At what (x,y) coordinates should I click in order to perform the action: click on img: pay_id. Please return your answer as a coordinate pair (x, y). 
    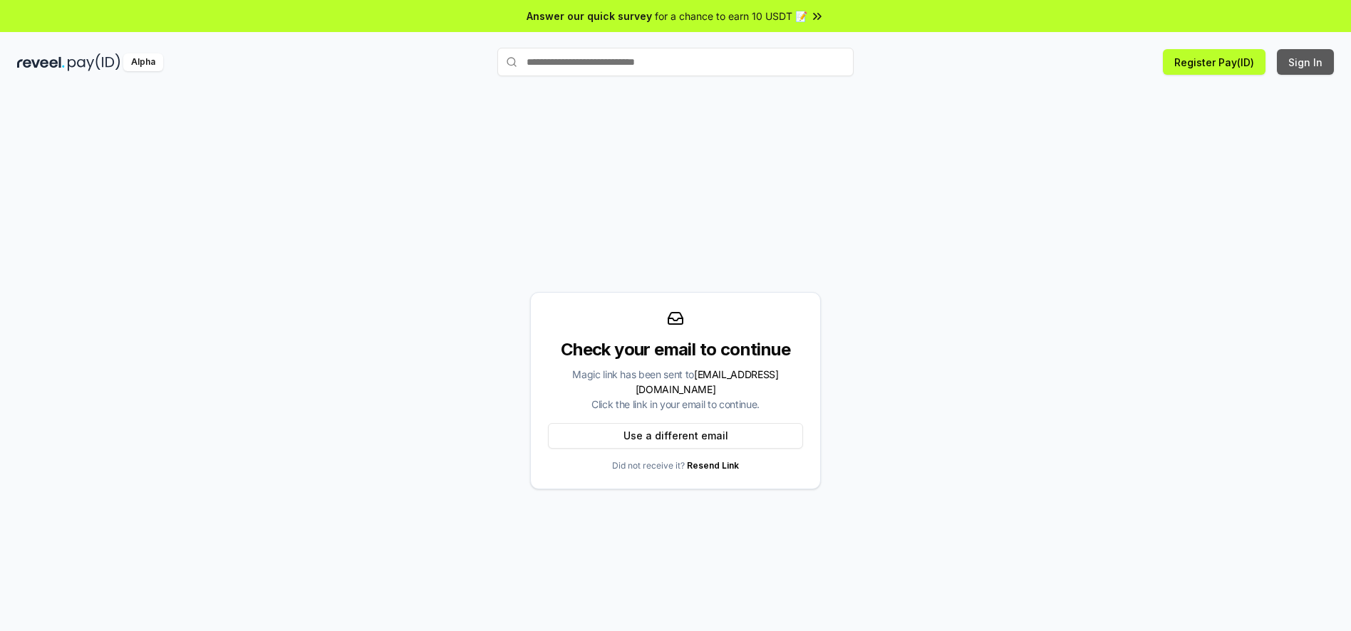
    Looking at the image, I should click on (94, 62).